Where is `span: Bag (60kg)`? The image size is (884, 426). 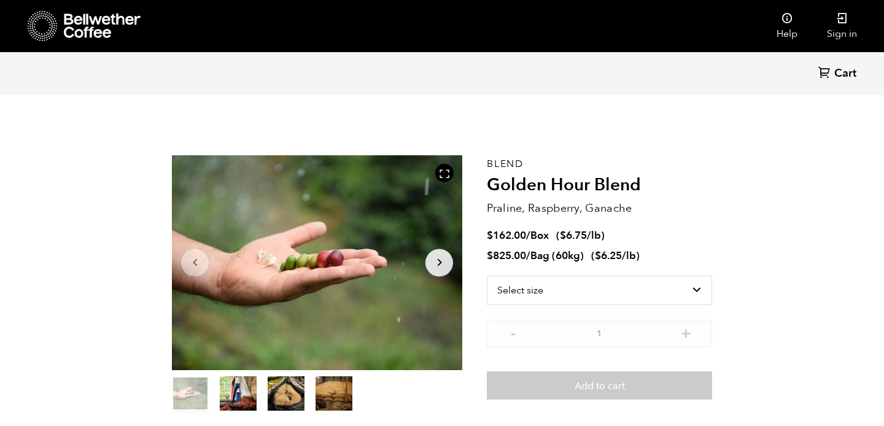
span: Bag (60kg) is located at coordinates (557, 255).